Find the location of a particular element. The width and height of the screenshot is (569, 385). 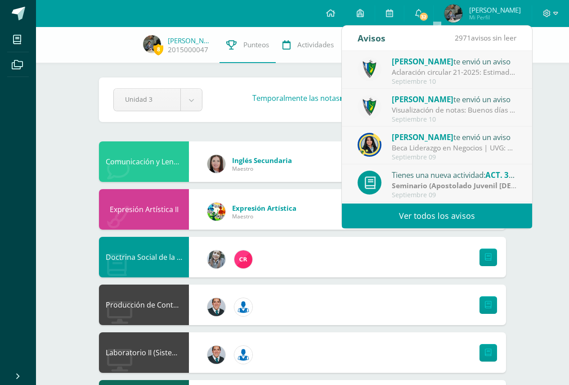

div: Producción de Contenidos Digitales is located at coordinates (144, 305).